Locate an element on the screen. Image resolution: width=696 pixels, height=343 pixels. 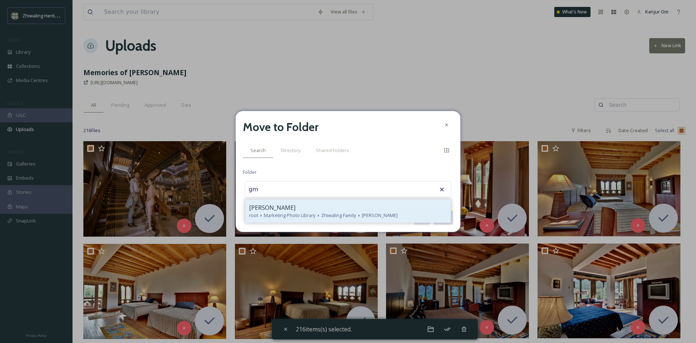
h2: Move to Folder is located at coordinates (281, 127).